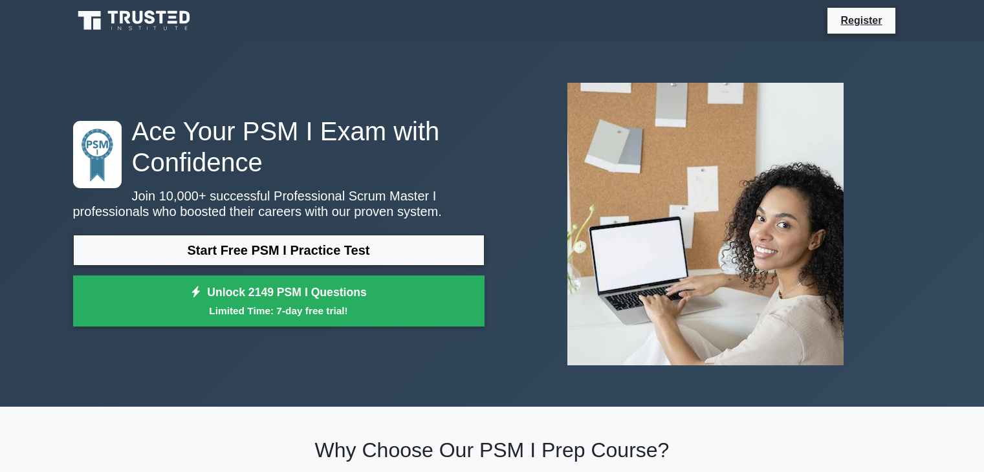 The image size is (984, 472). What do you see at coordinates (861, 20) in the screenshot?
I see `a: Register` at bounding box center [861, 20].